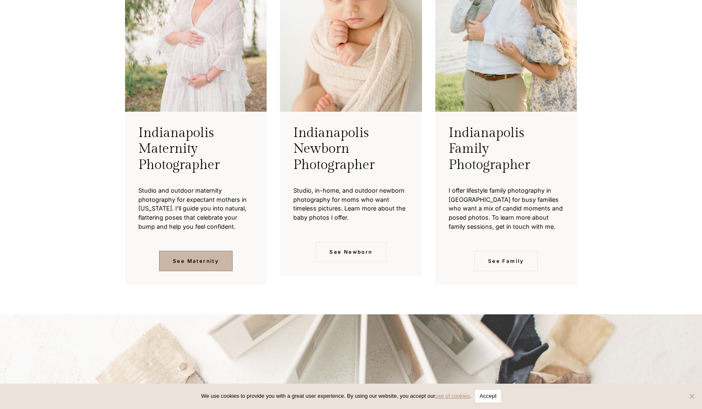 The width and height of the screenshot is (702, 409). Describe the element at coordinates (506, 261) in the screenshot. I see `a: See Family` at that location.